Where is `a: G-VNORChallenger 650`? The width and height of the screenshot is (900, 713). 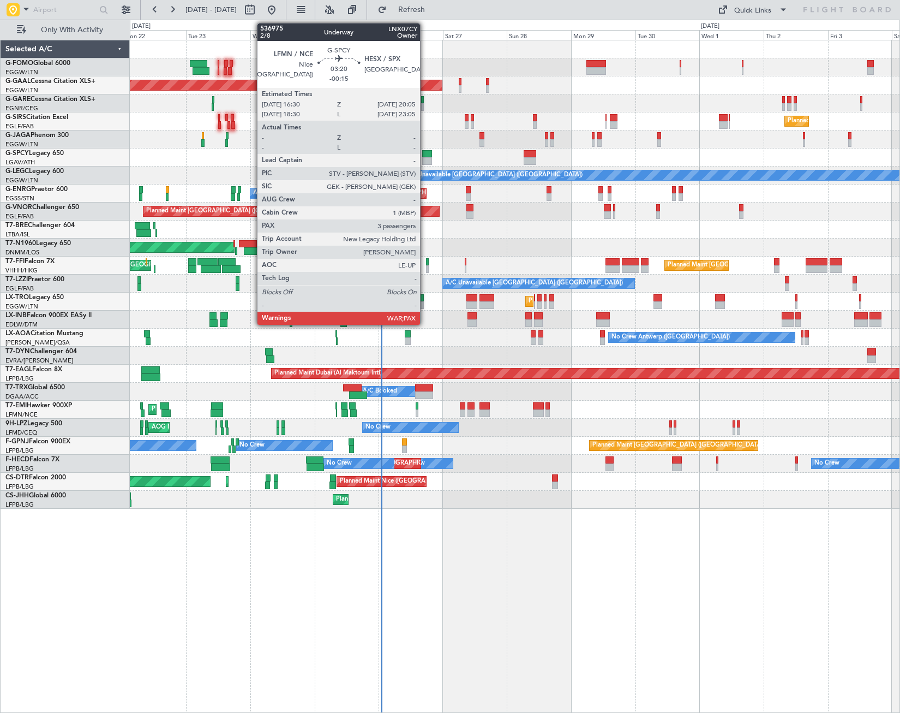 a: G-VNORChallenger 650 is located at coordinates (42, 207).